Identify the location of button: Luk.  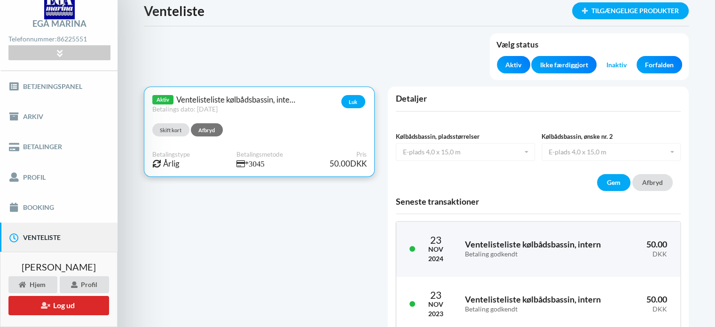
(353, 102).